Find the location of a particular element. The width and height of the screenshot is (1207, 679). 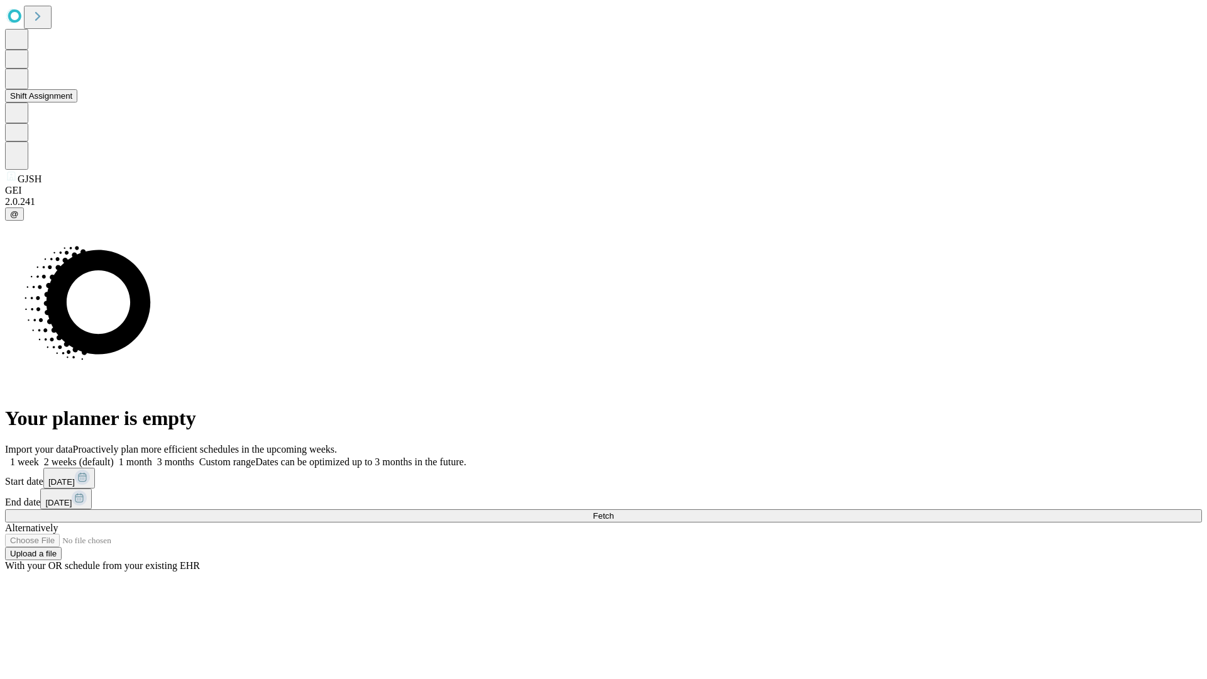

span: With your OR schedule from your existing EHR is located at coordinates (102, 565).